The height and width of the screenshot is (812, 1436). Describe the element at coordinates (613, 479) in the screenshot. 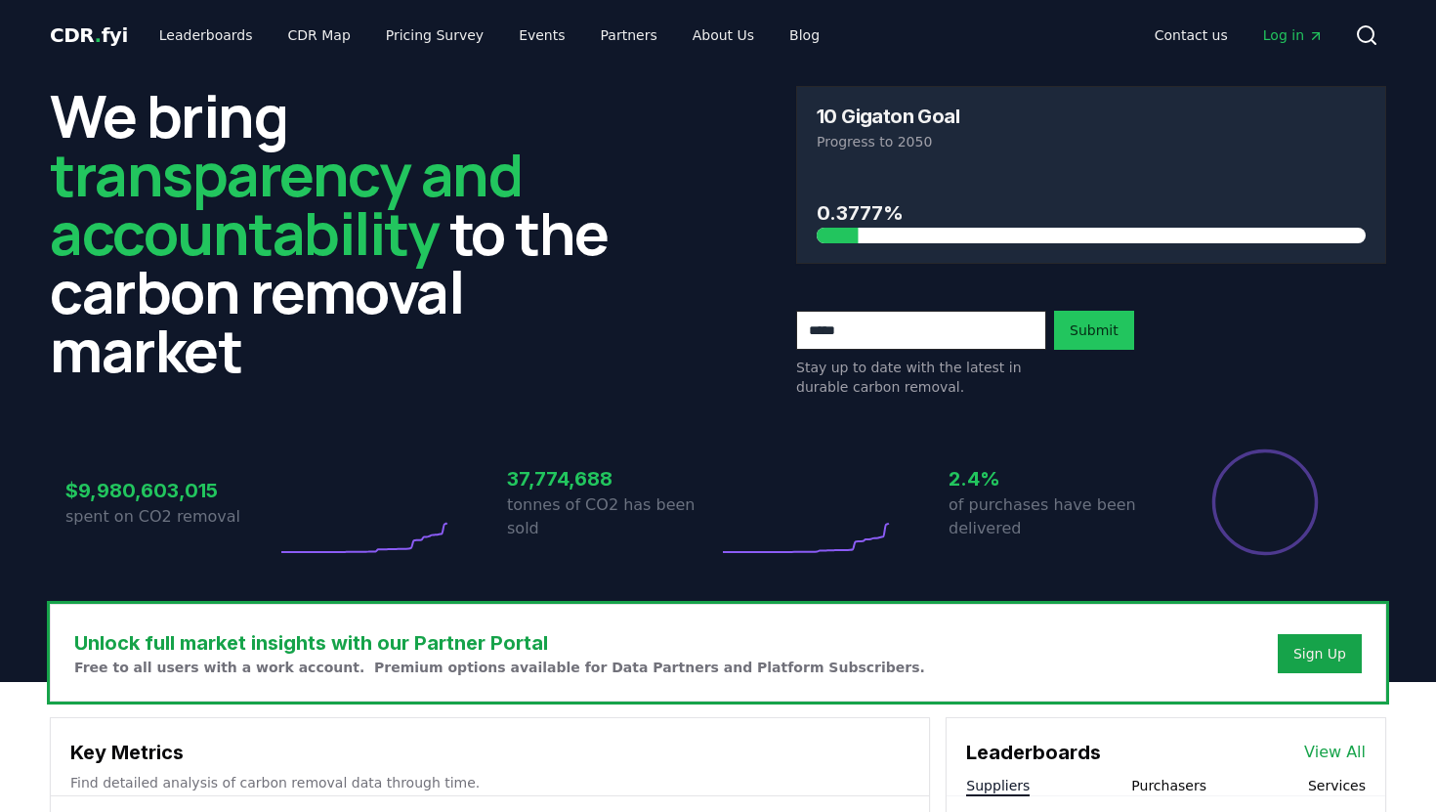

I see `h3: 37,774,688` at that location.